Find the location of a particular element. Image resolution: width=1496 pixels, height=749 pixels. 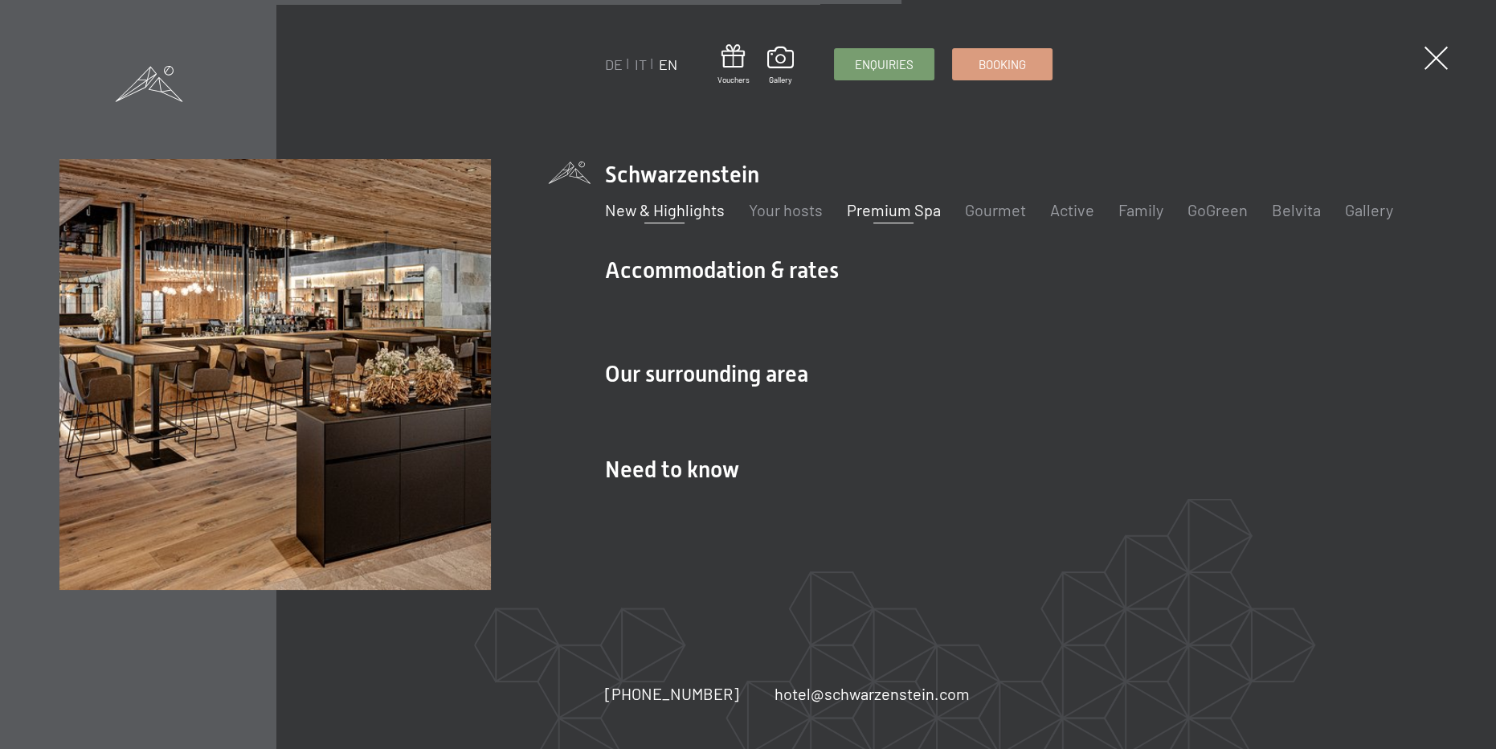

a: DE is located at coordinates (614, 64).